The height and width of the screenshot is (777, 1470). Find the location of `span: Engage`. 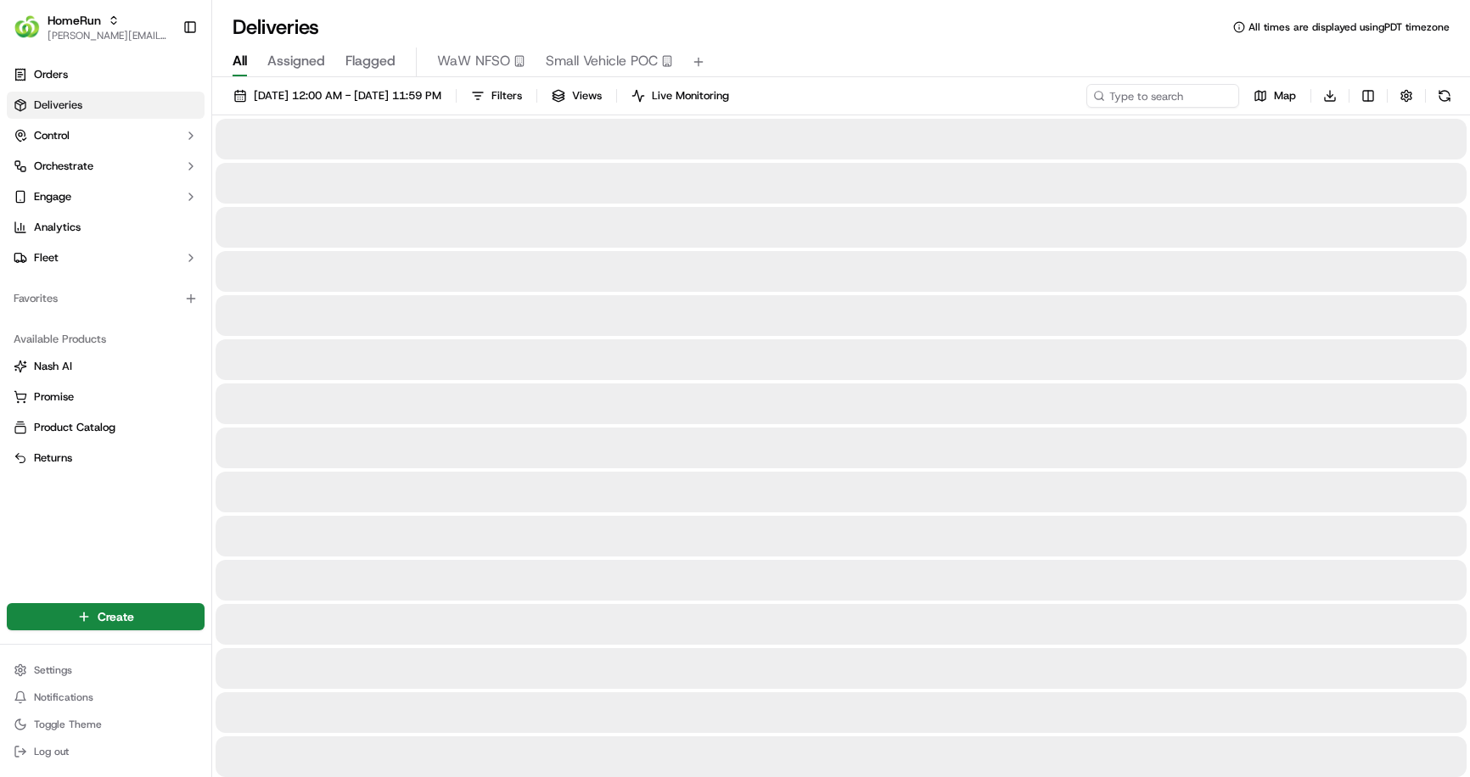

span: Engage is located at coordinates (53, 197).